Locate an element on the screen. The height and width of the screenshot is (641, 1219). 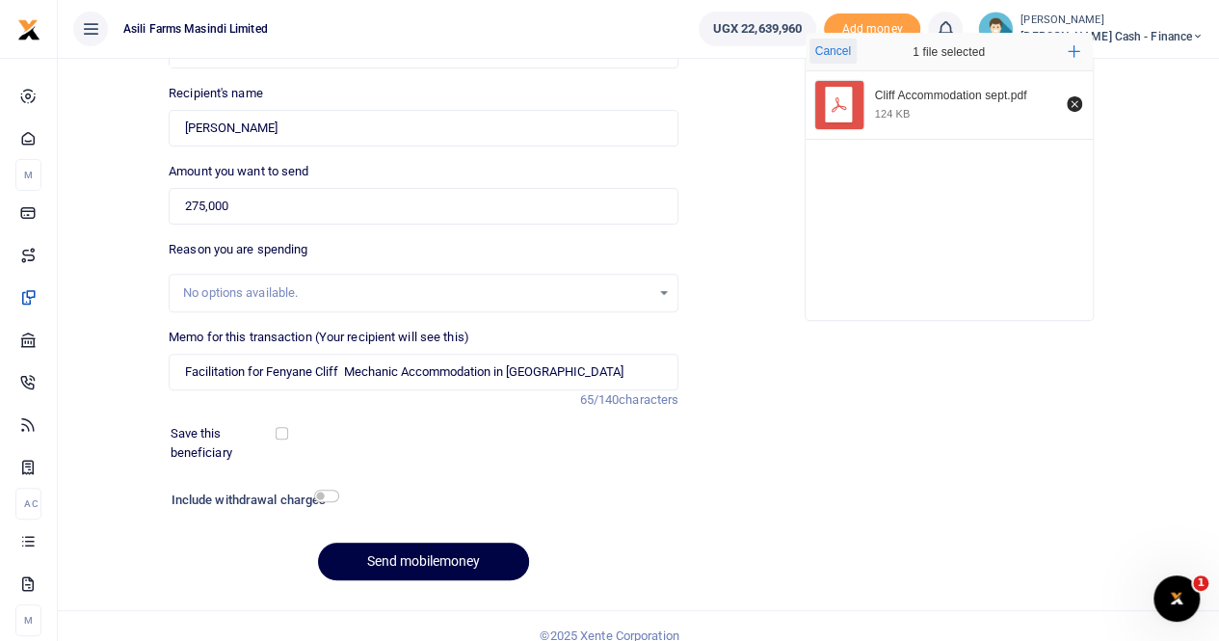
input: Enter extra information is located at coordinates (423, 372).